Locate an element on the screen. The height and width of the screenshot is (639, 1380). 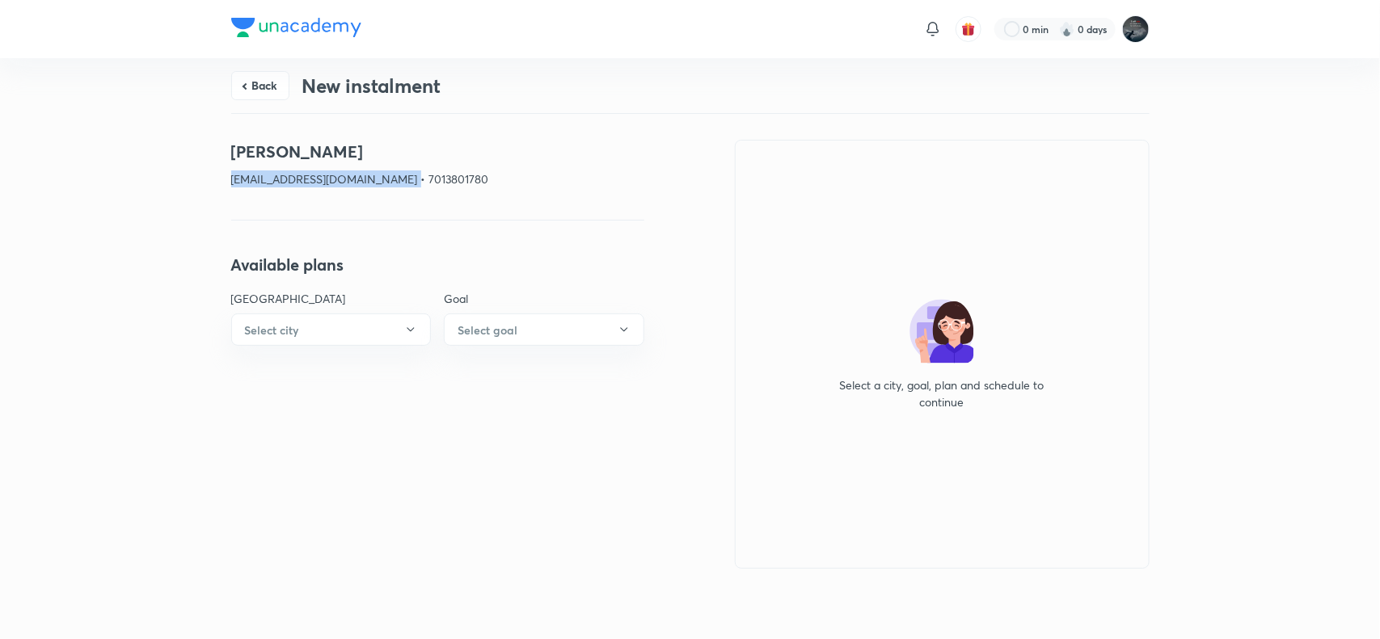
p: Select a city, goal, plan and schedule to continue is located at coordinates (942, 394).